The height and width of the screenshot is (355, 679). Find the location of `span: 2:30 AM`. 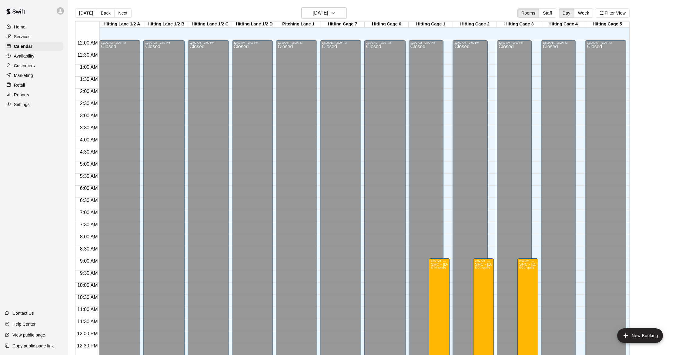

span: 2:30 AM is located at coordinates (89, 103).